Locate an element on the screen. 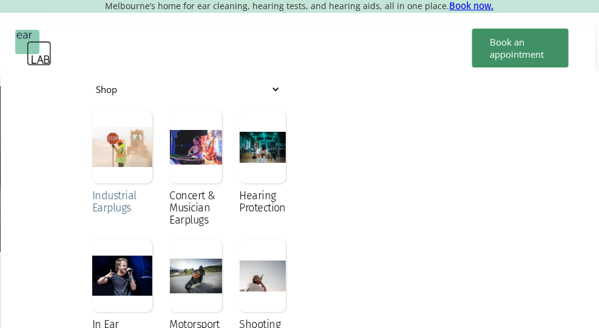 This screenshot has height=328, width=599. a: Industrial Earplugs is located at coordinates (122, 163).